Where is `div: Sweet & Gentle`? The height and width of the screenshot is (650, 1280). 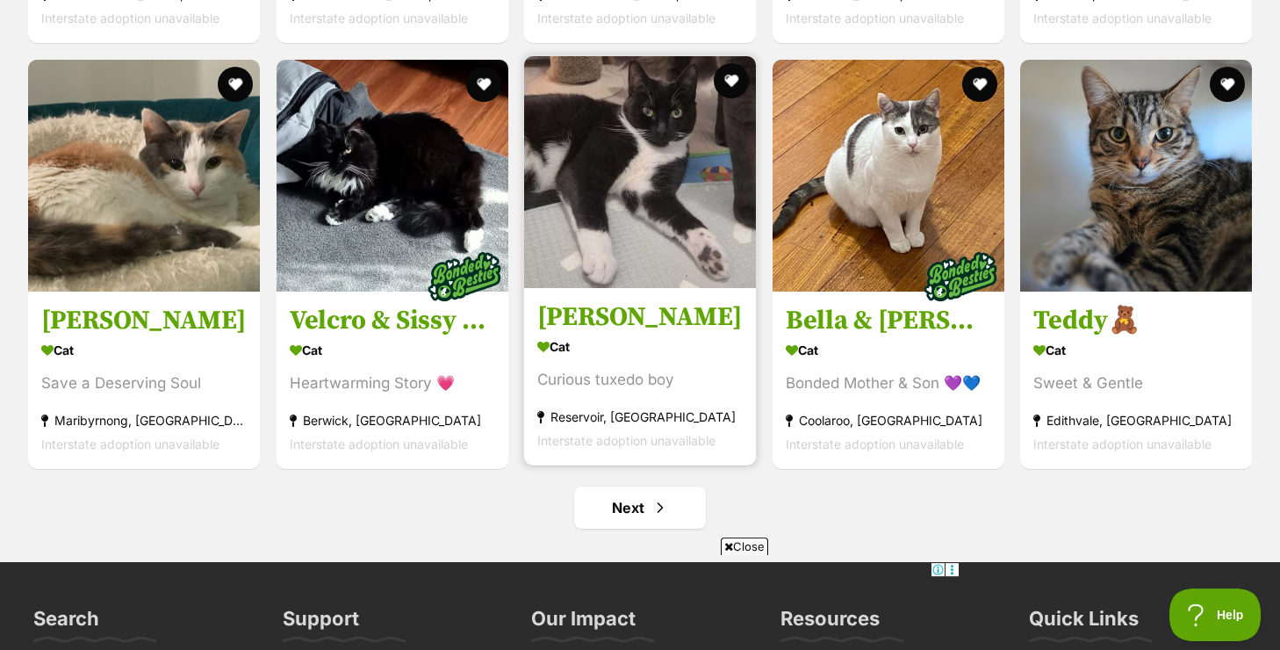
div: Sweet & Gentle is located at coordinates (1136, 383).